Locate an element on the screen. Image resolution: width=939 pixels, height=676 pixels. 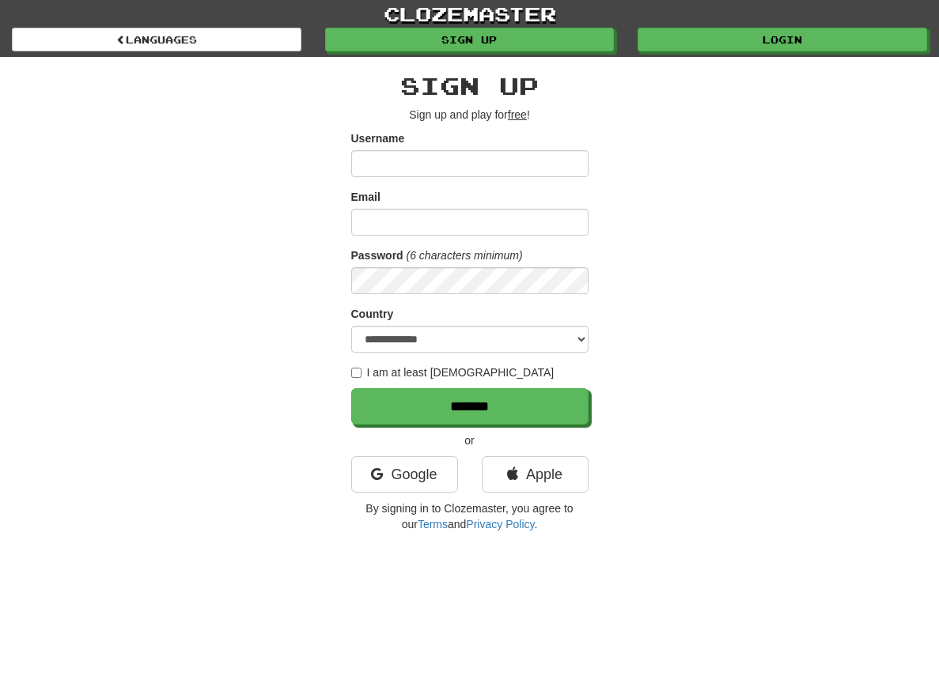
label: Email is located at coordinates (366, 197).